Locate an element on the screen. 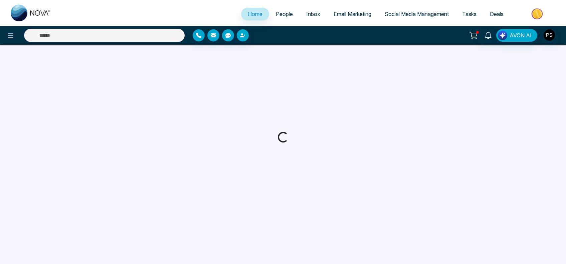 The image size is (566, 264). img: Nova CRM Logo is located at coordinates (31, 13).